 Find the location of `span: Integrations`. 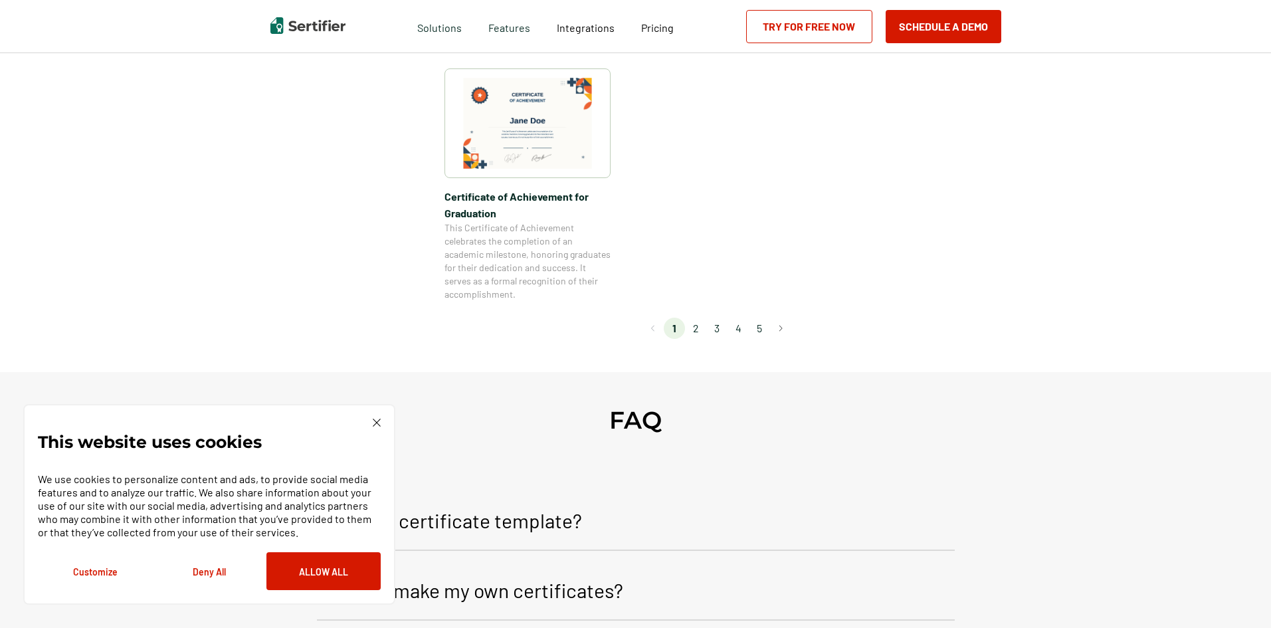

span: Integrations is located at coordinates (585, 27).